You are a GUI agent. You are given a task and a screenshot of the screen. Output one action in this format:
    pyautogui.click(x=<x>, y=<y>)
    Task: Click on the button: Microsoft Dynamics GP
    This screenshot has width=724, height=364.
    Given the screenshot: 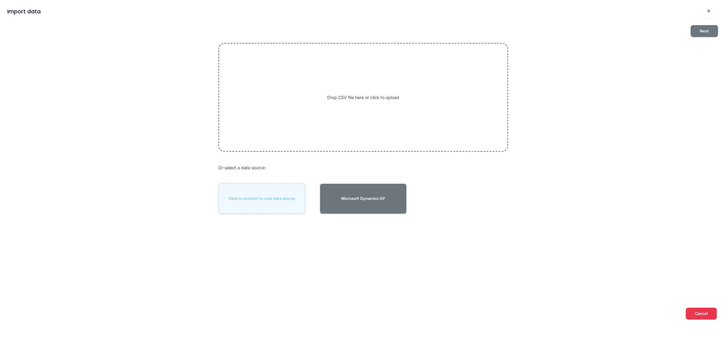 What is the action you would take?
    pyautogui.click(x=363, y=199)
    